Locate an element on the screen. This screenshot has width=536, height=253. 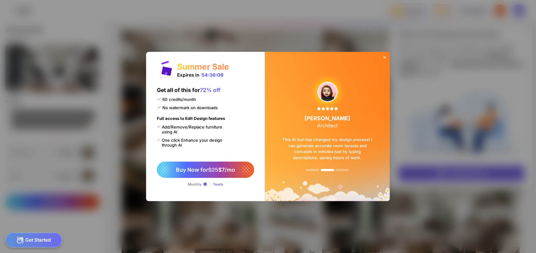
div: Add/Remove/Replace furniture using AI is located at coordinates (193, 130).